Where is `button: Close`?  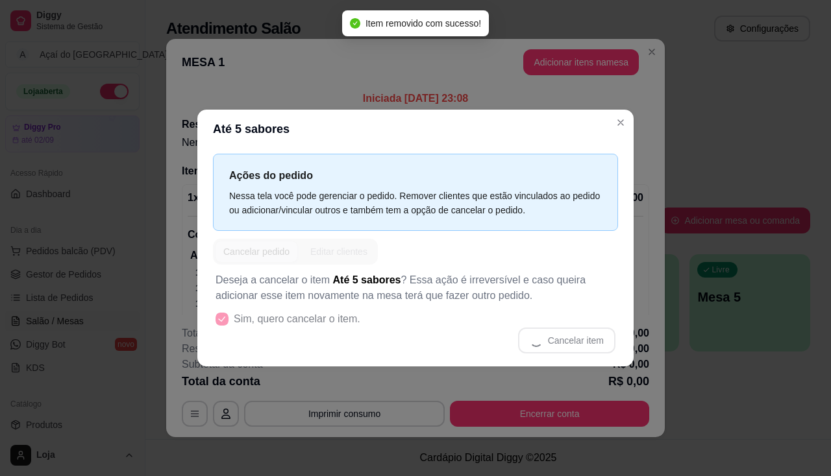
button: Close is located at coordinates (620, 123).